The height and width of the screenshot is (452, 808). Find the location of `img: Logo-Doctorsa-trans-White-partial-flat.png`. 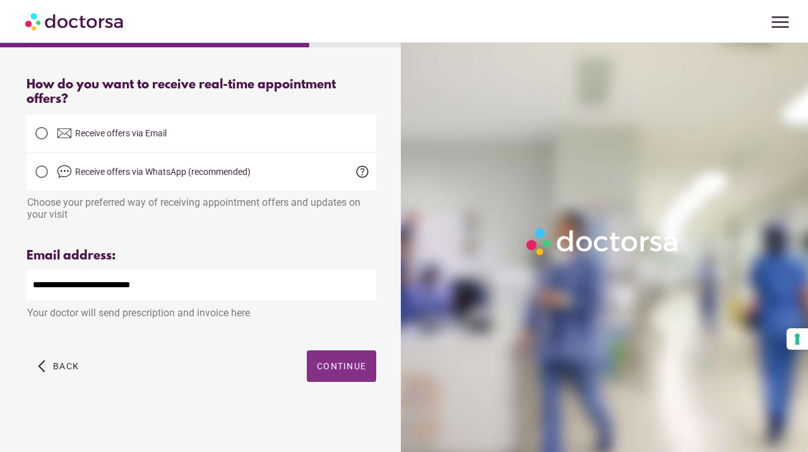

img: Logo-Doctorsa-trans-White-partial-flat.png is located at coordinates (603, 241).